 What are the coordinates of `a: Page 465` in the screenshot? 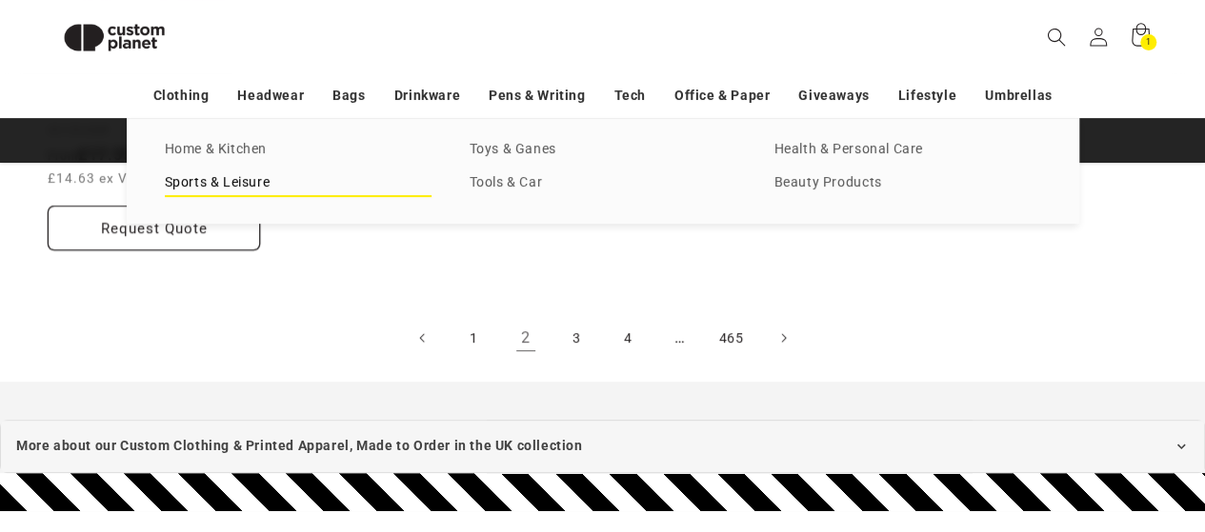 It's located at (731, 338).